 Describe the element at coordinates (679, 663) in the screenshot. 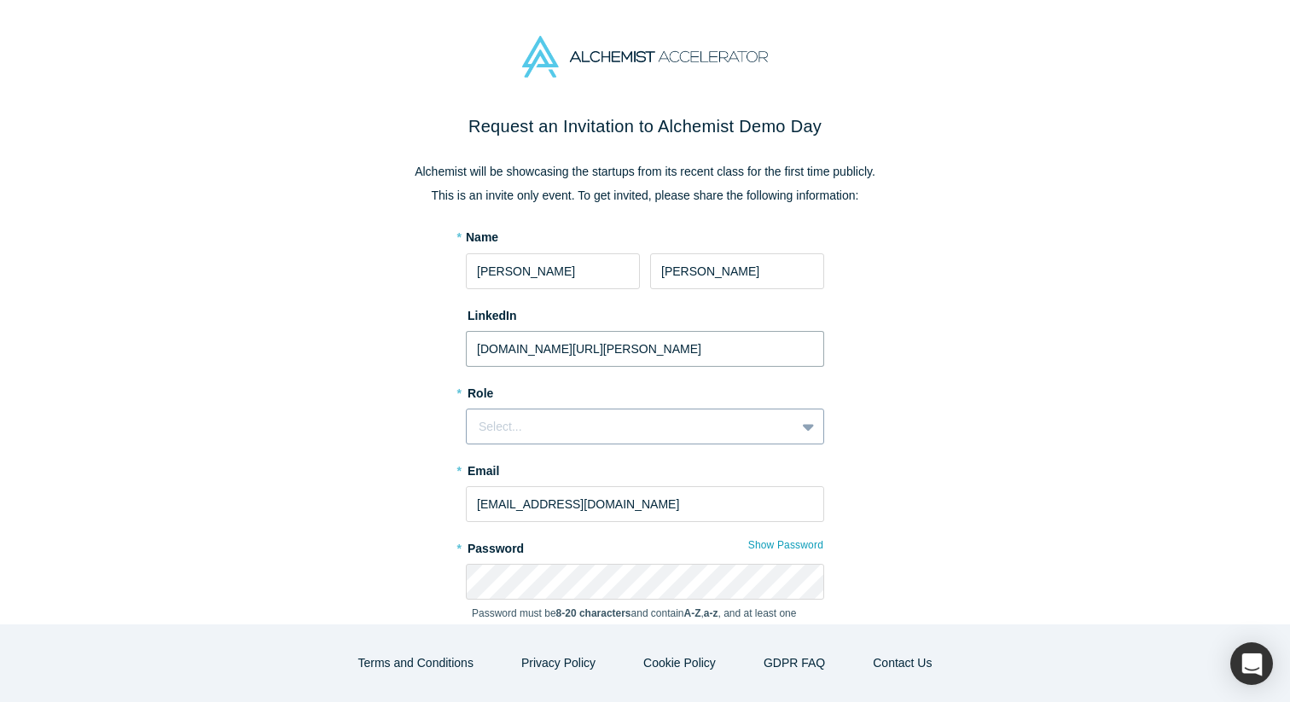

I see `button: Cookie Policy` at that location.